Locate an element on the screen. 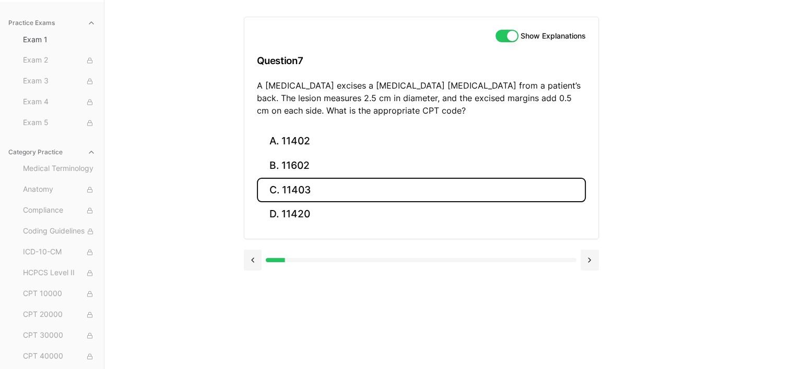  button: CPT 10000 is located at coordinates (59, 294).